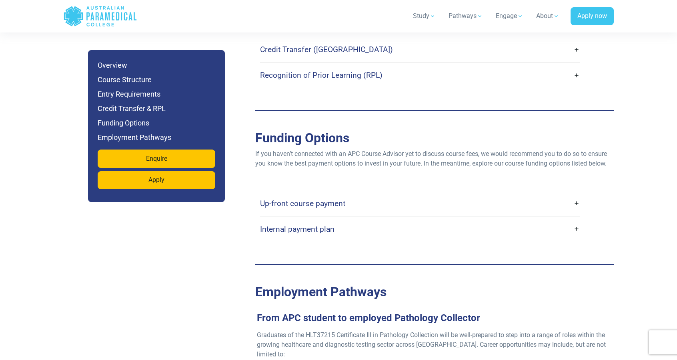 The image size is (677, 360). I want to click on a: Apply now, so click(593, 16).